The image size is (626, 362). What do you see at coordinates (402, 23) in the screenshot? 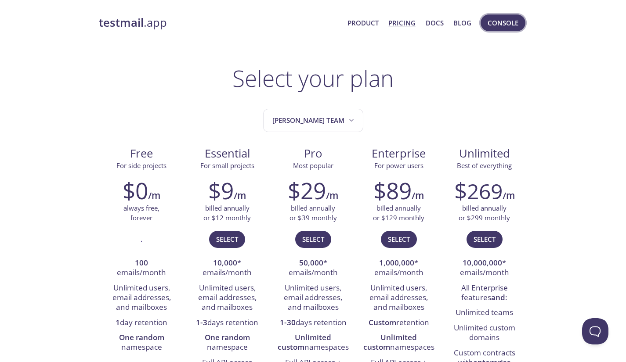
I see `a: Pricing` at bounding box center [402, 23].